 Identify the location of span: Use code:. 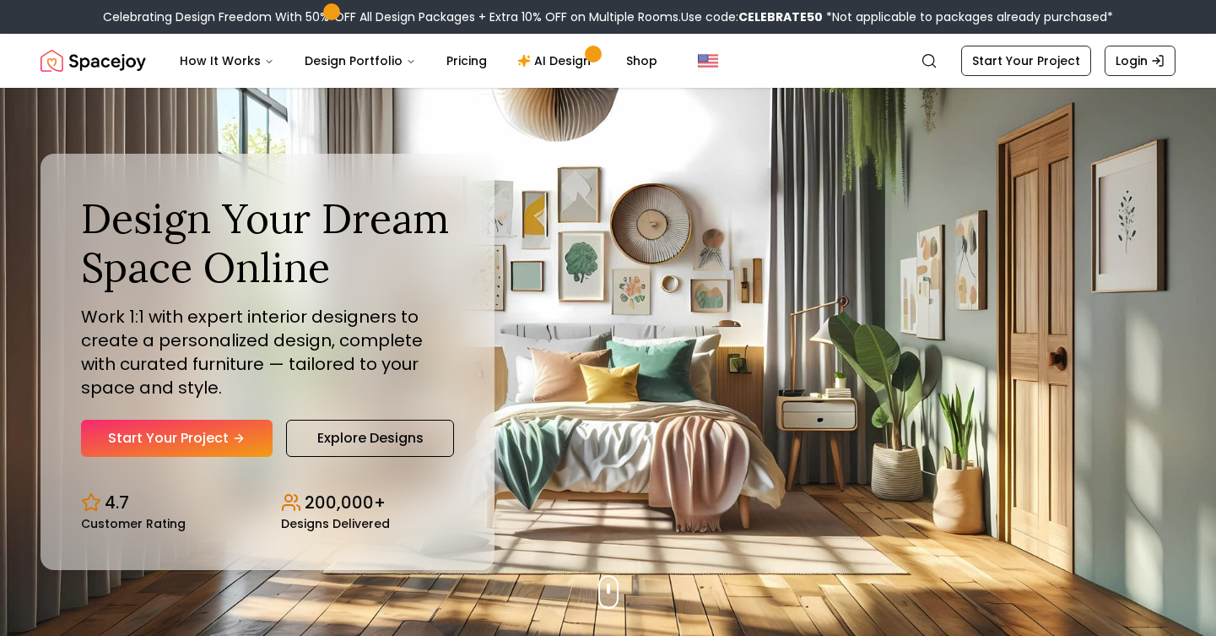
(752, 17).